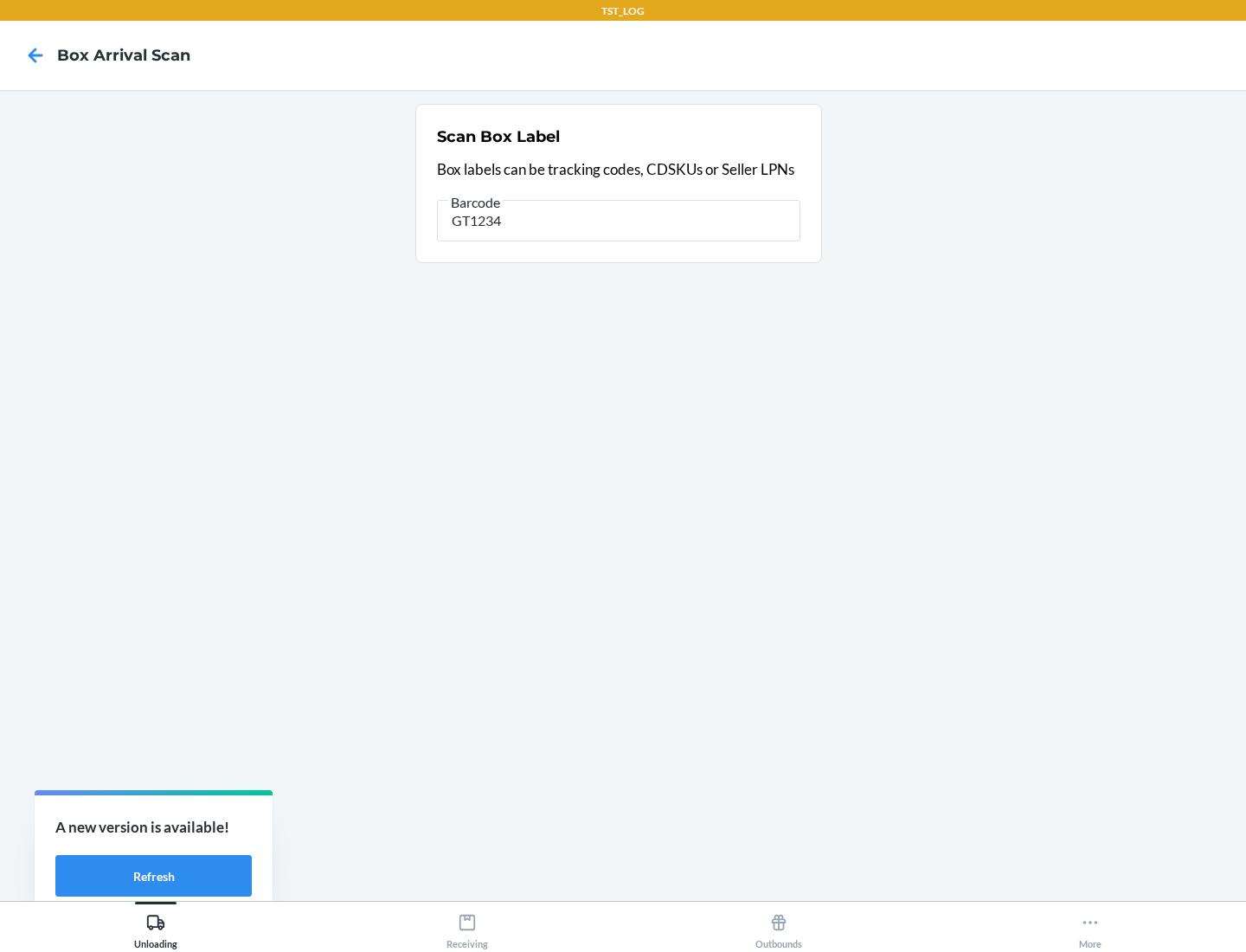  I want to click on div: Unloading, so click(156, 928).